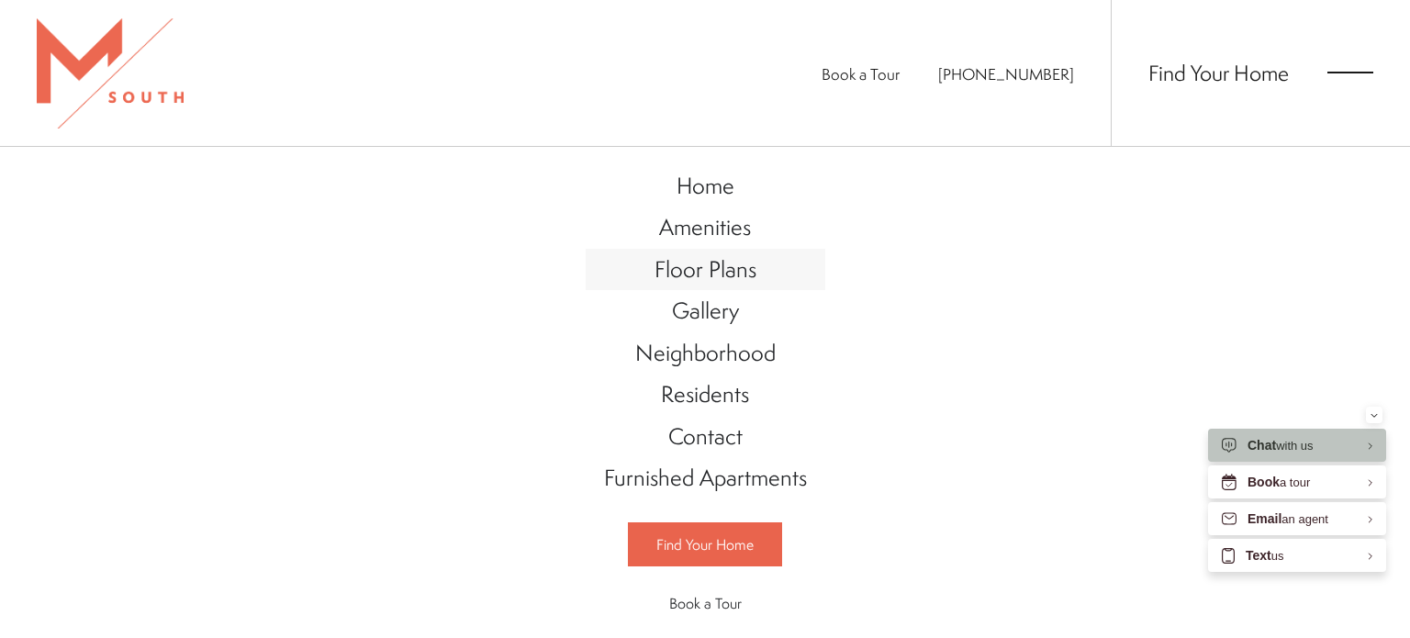  Describe the element at coordinates (705, 353) in the screenshot. I see `a: Go to Neighborhood` at that location.